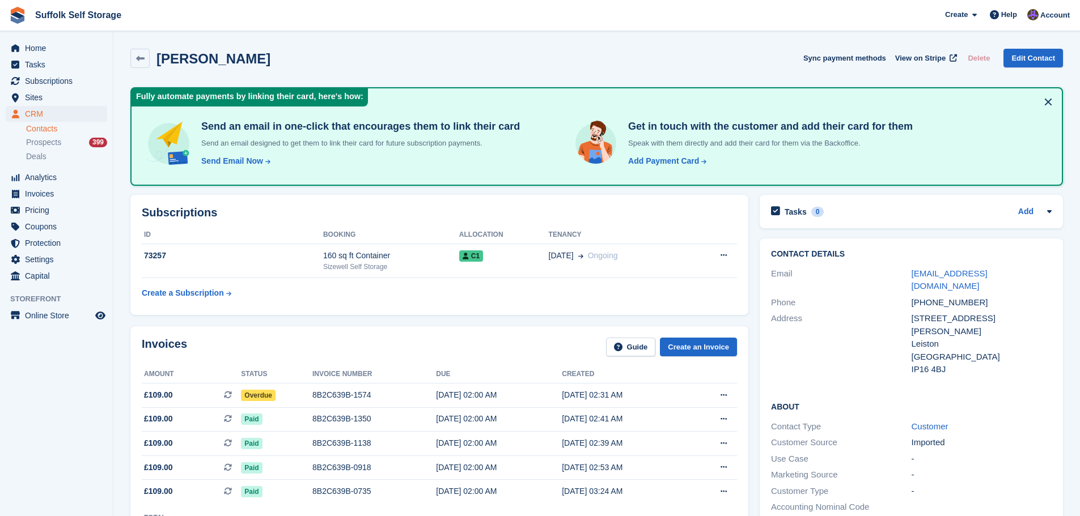  I want to click on span: Tasks, so click(59, 65).